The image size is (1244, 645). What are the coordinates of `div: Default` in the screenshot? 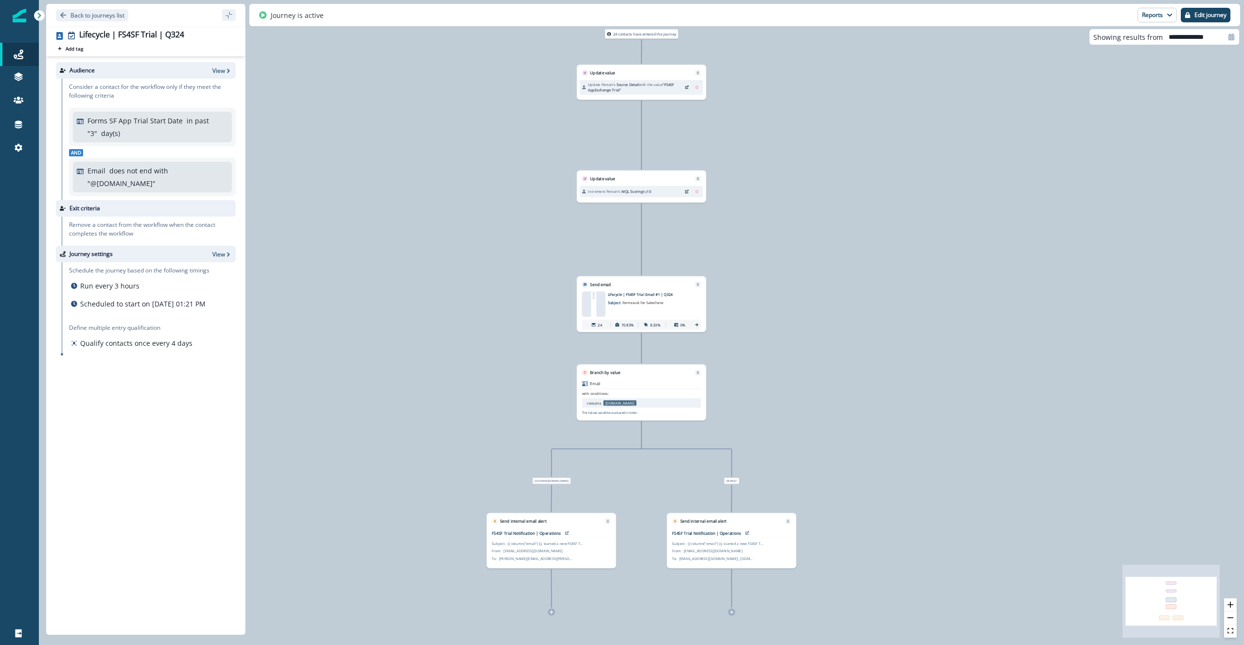 It's located at (731, 481).